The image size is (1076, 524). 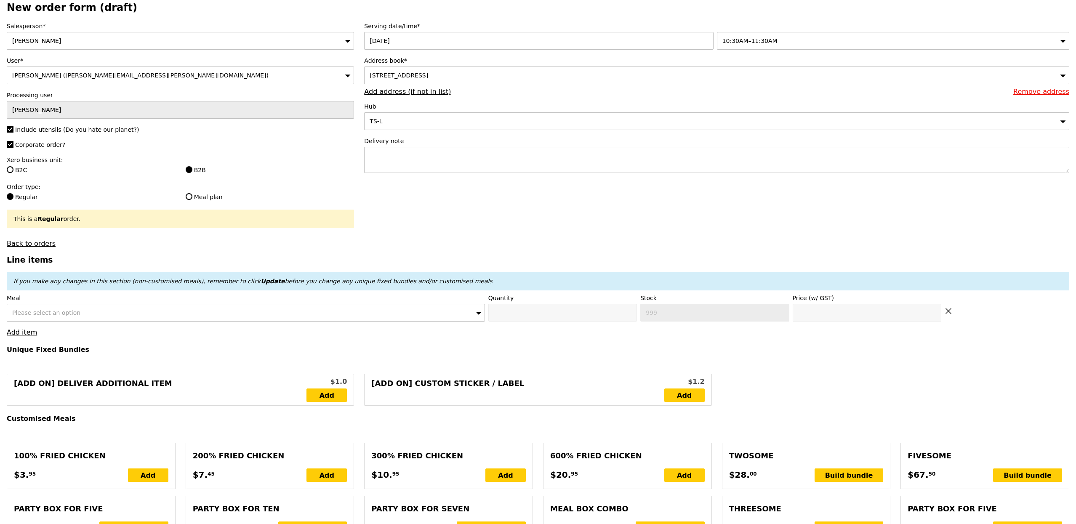 What do you see at coordinates (449, 456) in the screenshot?
I see `div: 300% Fried Chicken` at bounding box center [449, 456].